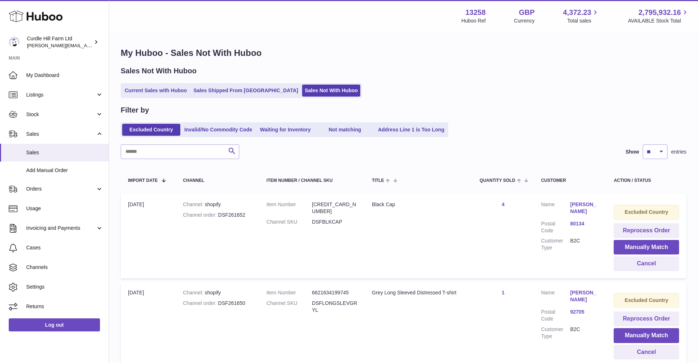  What do you see at coordinates (584, 312) in the screenshot?
I see `a: 92705` at bounding box center [584, 312].